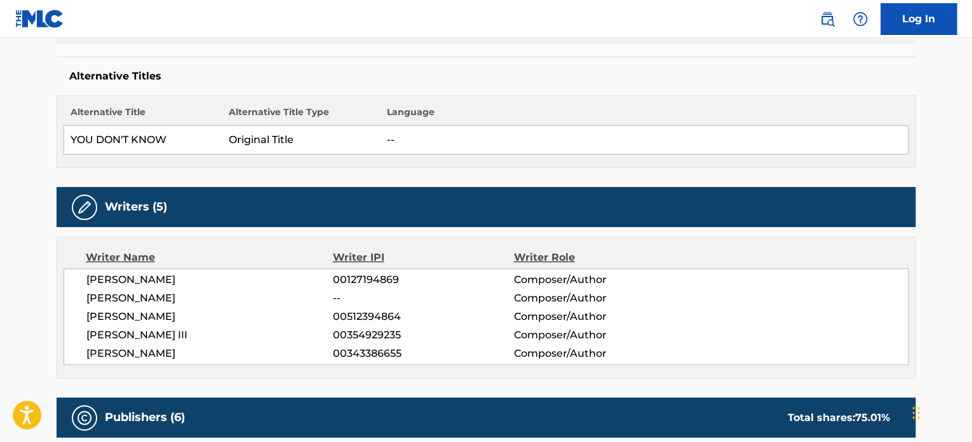 This screenshot has width=972, height=442. Describe the element at coordinates (145, 417) in the screenshot. I see `h5: Publishers (6)` at that location.